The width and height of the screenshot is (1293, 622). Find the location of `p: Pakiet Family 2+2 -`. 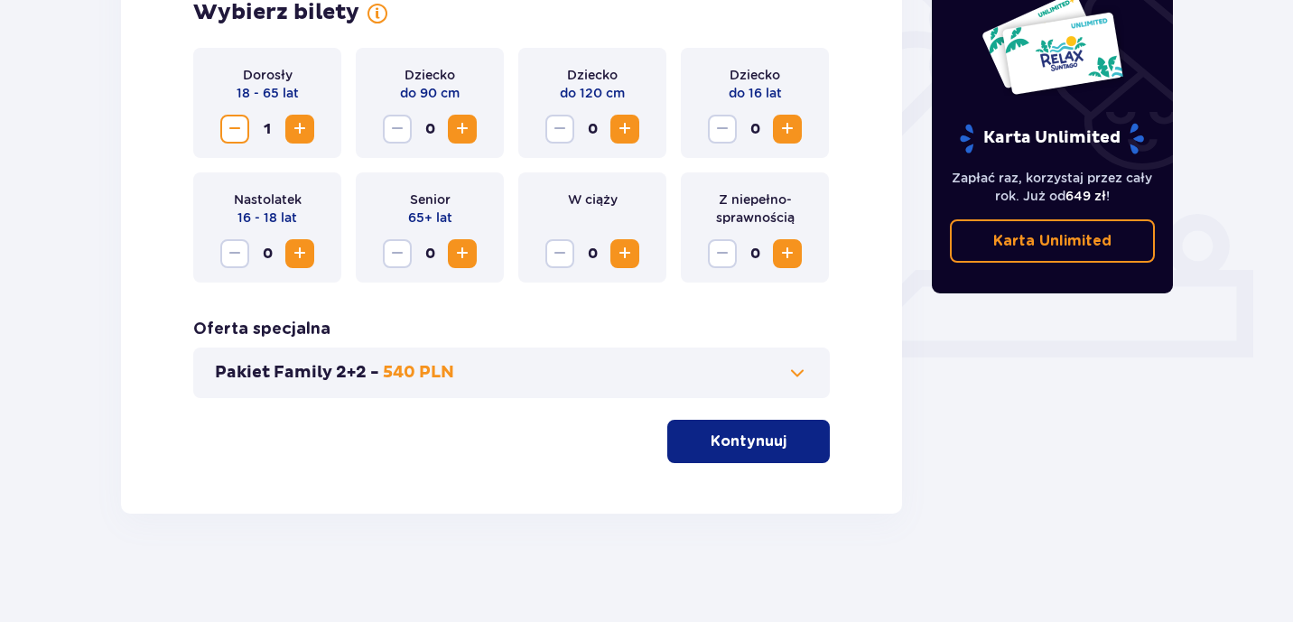

p: Pakiet Family 2+2 - is located at coordinates (297, 373).